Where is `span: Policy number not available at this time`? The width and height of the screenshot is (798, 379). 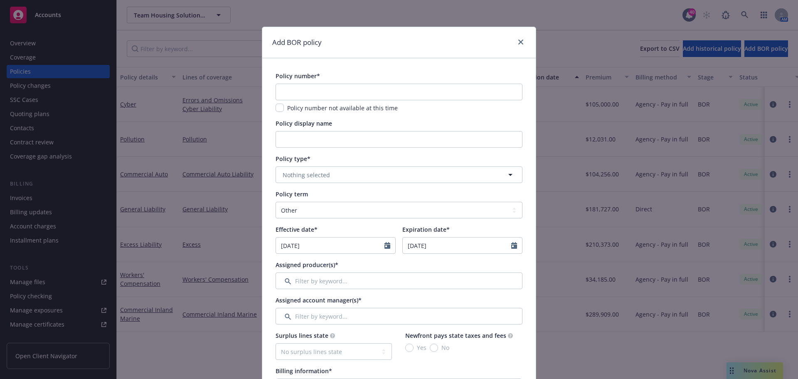 span: Policy number not available at this time is located at coordinates (343, 108).